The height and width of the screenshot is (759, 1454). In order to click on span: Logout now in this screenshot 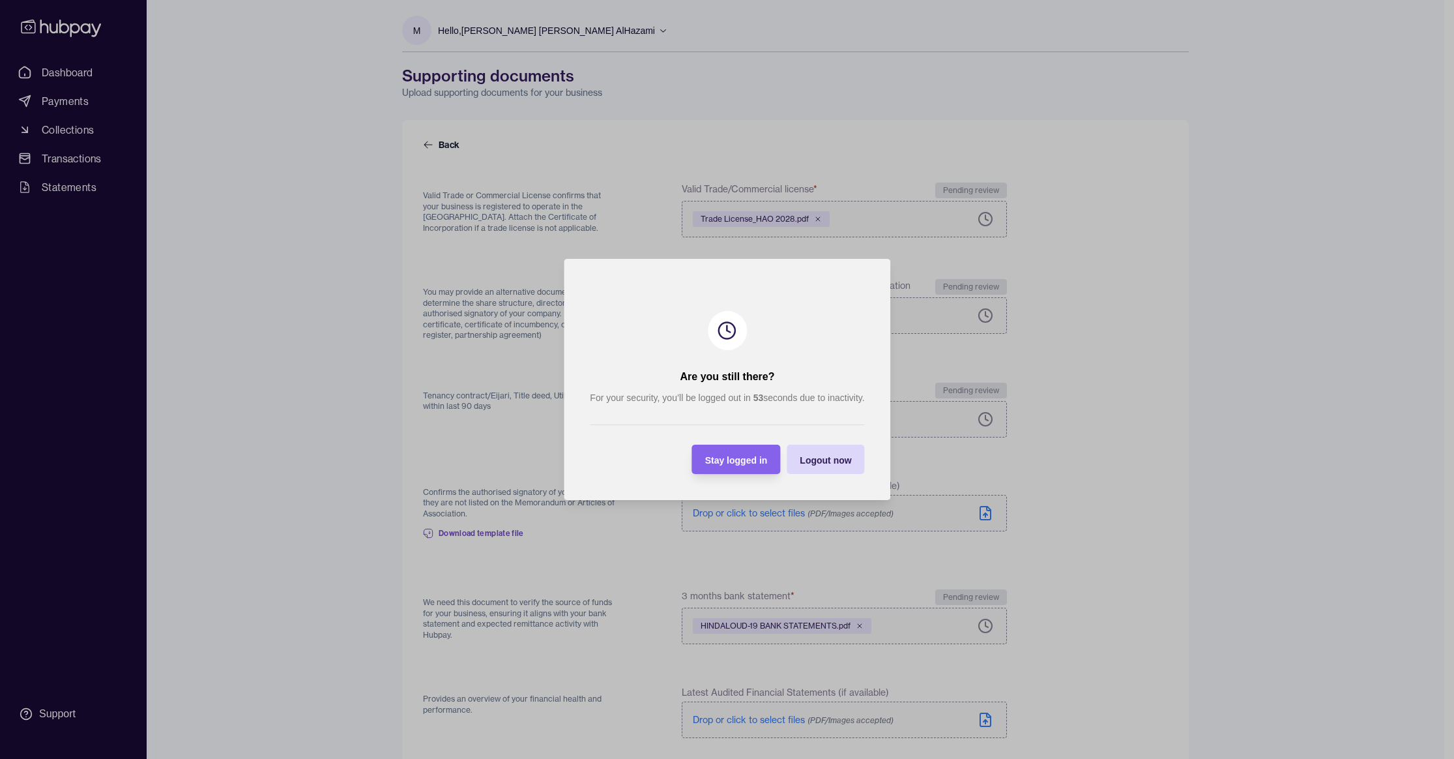, I will do `click(825, 460)`.